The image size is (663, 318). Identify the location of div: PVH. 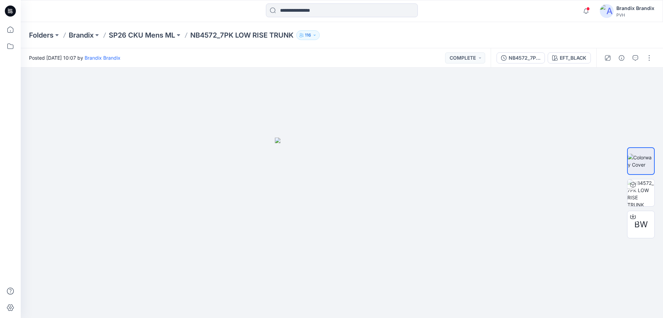
(635, 15).